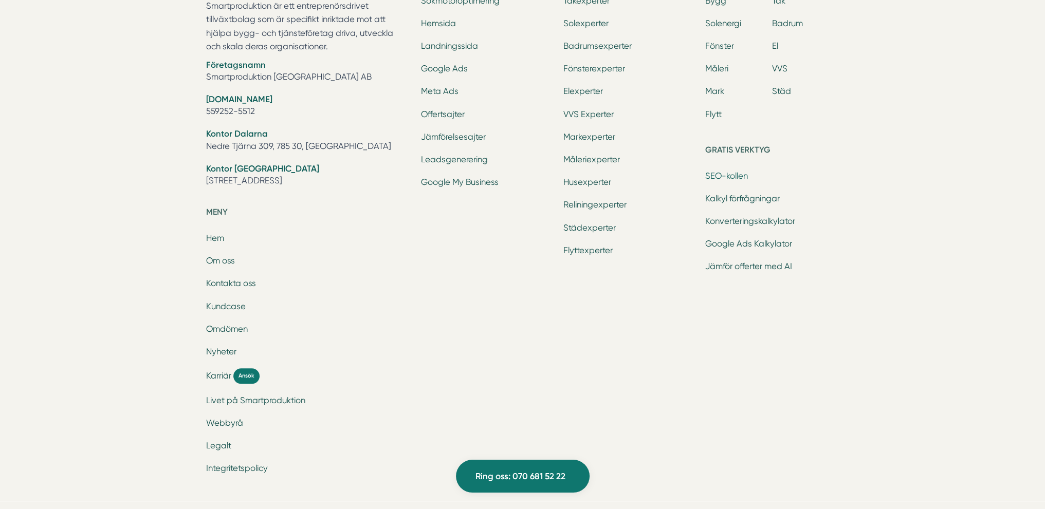  Describe the element at coordinates (717, 68) in the screenshot. I see `a: Måleri` at that location.